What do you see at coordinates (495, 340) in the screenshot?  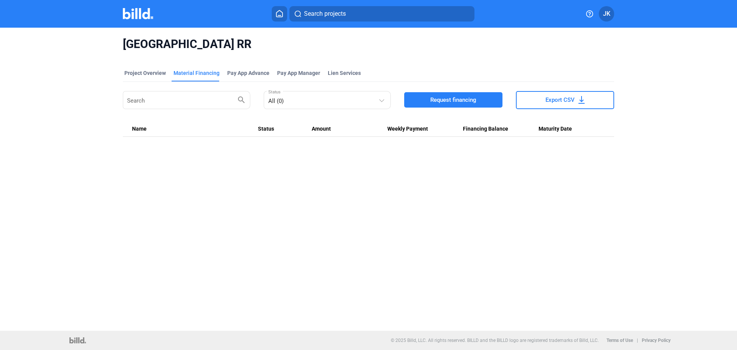 I see `p: © 2025 Billd, LLC. All rights reserved. BILLD and the BILLD logo are registered trademarks of Bil...` at bounding box center [495, 340].